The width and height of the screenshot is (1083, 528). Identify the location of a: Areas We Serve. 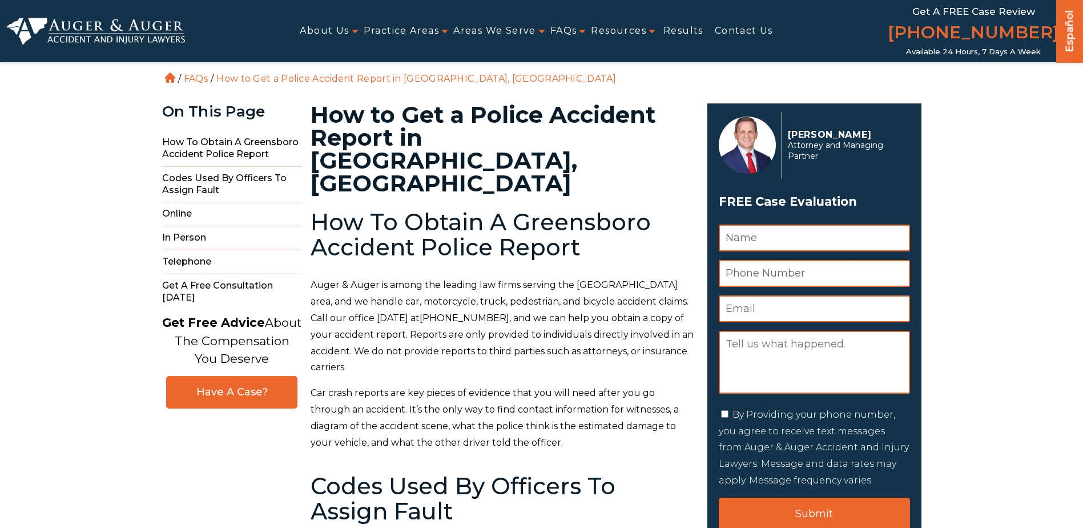
(494, 31).